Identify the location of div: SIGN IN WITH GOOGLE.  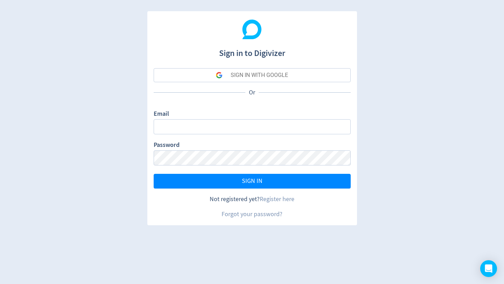
(259, 75).